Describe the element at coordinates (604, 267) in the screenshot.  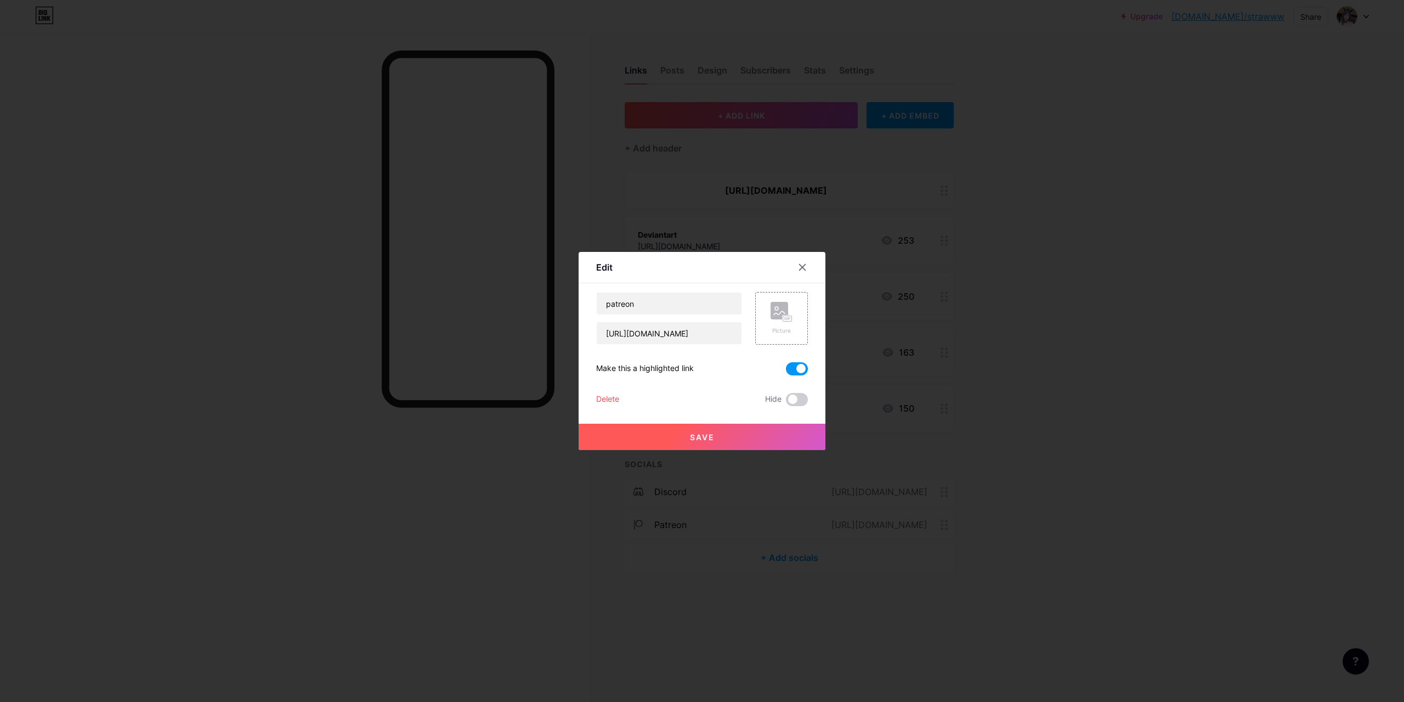
I see `div: Edit` at that location.